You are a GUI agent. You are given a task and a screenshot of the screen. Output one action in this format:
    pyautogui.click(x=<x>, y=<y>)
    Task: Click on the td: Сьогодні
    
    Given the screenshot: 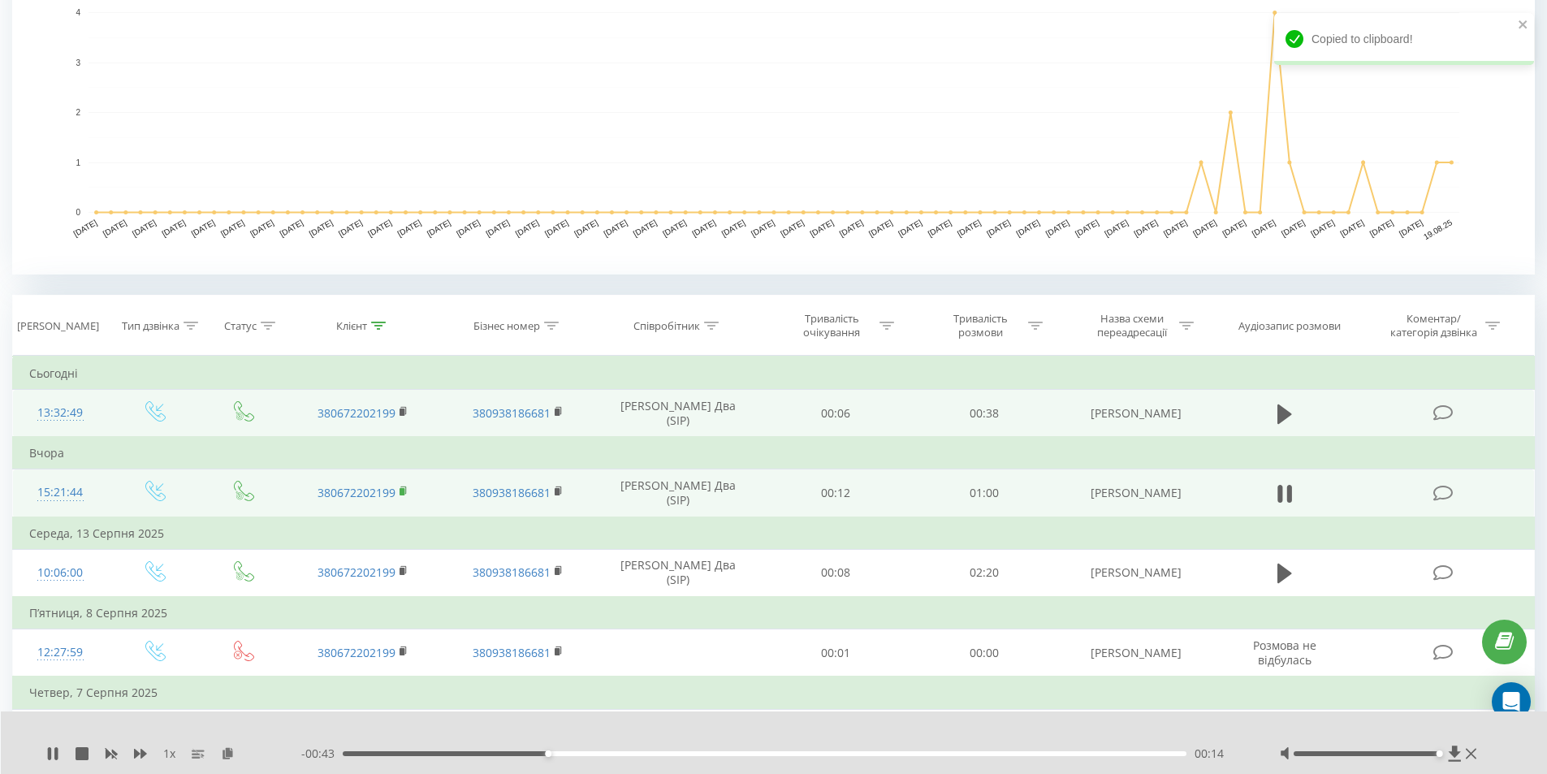 What is the action you would take?
    pyautogui.click(x=774, y=374)
    